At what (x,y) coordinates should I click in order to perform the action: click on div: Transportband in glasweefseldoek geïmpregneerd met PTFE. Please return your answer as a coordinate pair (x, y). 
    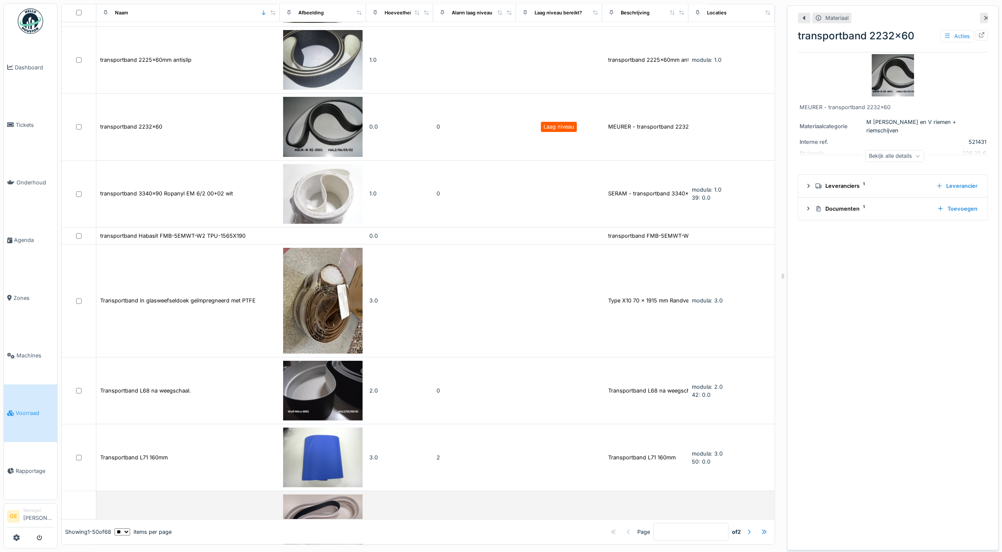
    Looking at the image, I should click on (178, 300).